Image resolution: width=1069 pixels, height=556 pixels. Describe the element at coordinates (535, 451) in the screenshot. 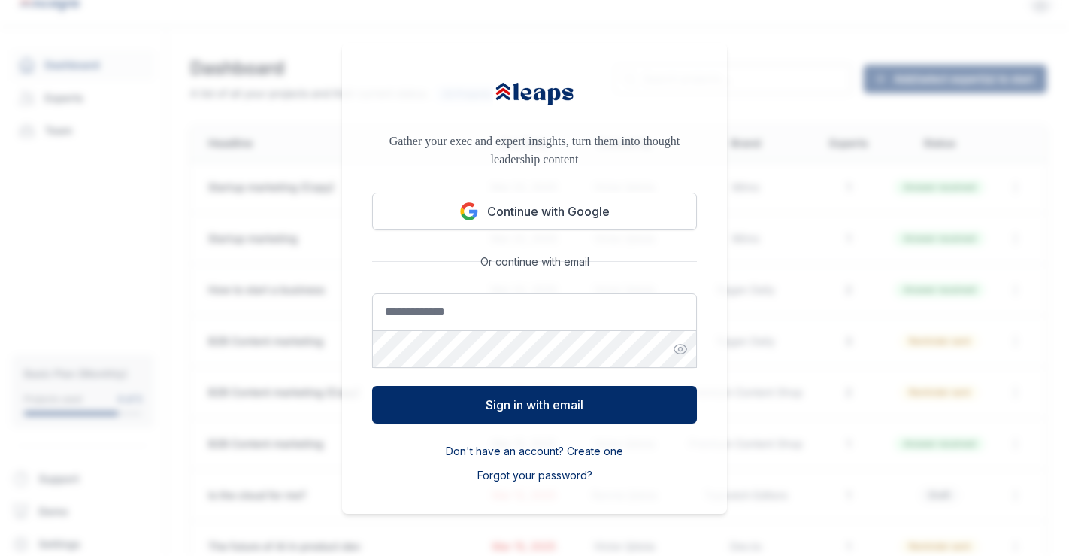

I see `button: Don't have an account? Create one` at that location.